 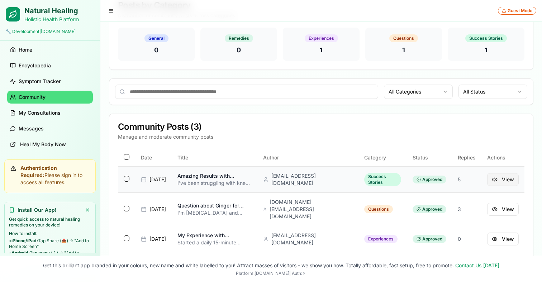 What do you see at coordinates (321, 127) in the screenshot?
I see `div: Community Posts ( 3 )` at bounding box center [321, 127].